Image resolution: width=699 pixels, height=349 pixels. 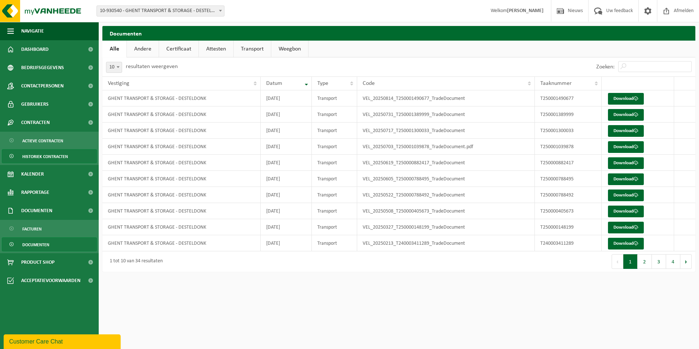 I want to click on td: T250001490677, so click(x=568, y=98).